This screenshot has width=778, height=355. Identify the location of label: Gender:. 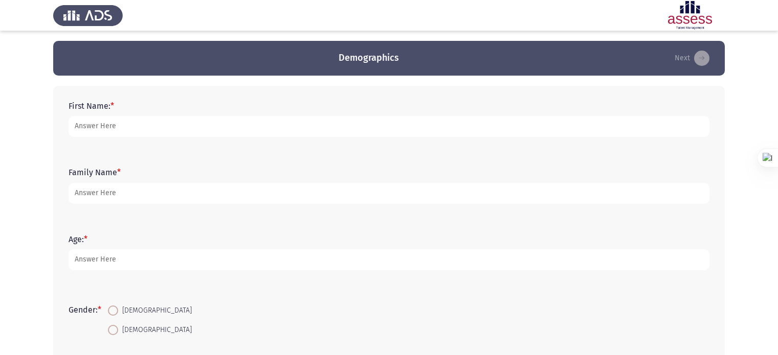
(85, 310).